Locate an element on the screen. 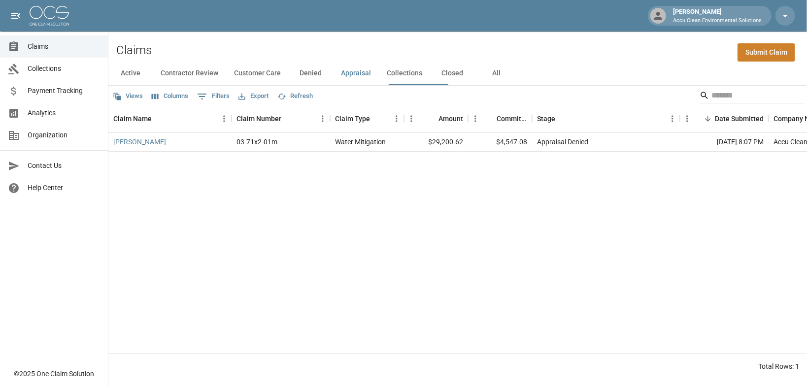 The image size is (807, 387). button: Collections is located at coordinates (404, 73).